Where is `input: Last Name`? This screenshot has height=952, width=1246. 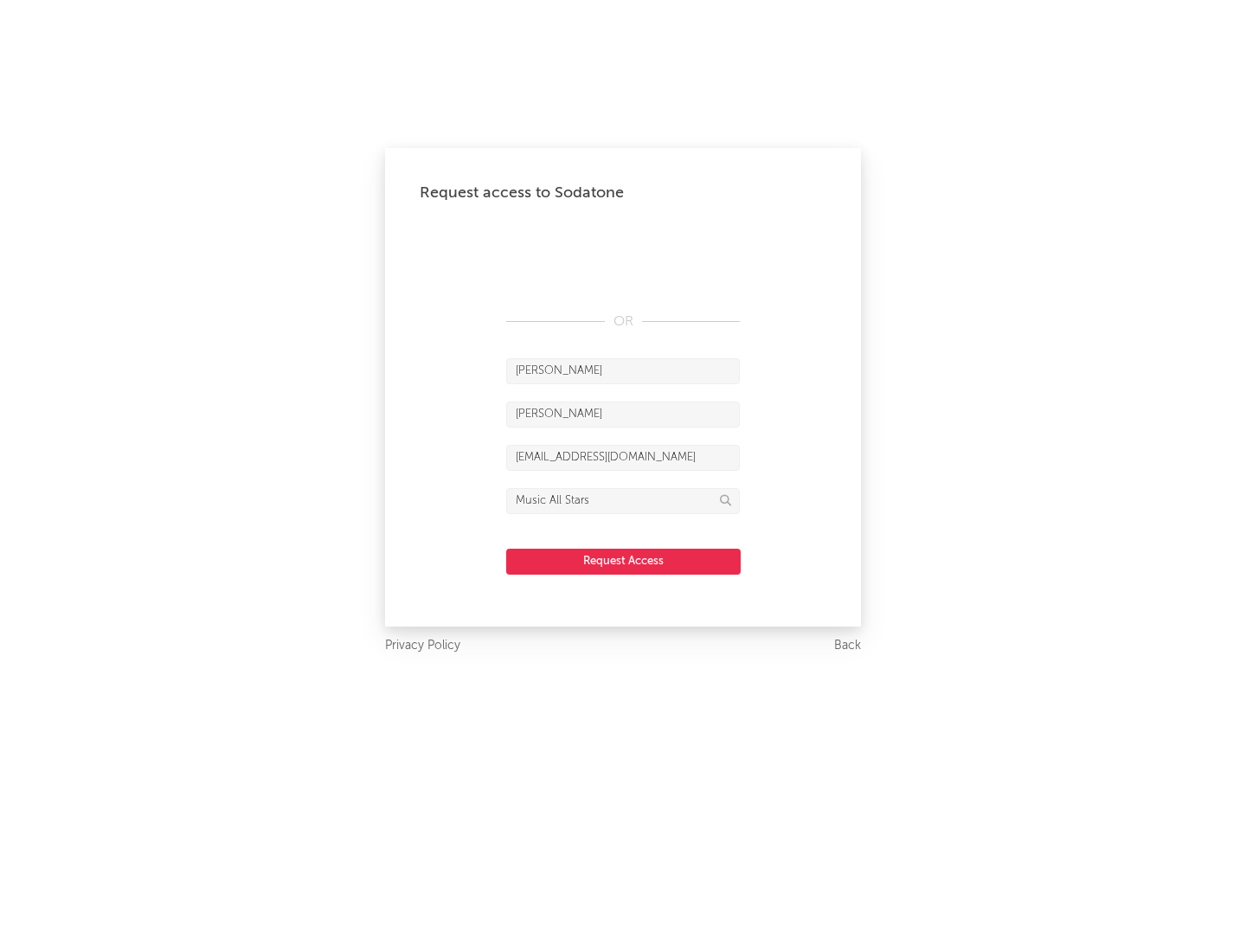 input: Last Name is located at coordinates (623, 414).